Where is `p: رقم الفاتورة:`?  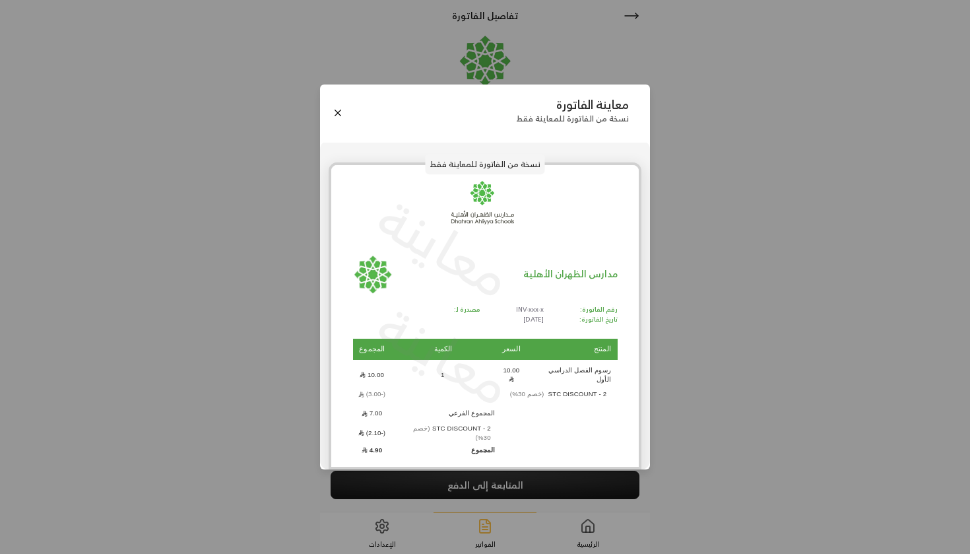 p: رقم الفاتورة: is located at coordinates (599, 310).